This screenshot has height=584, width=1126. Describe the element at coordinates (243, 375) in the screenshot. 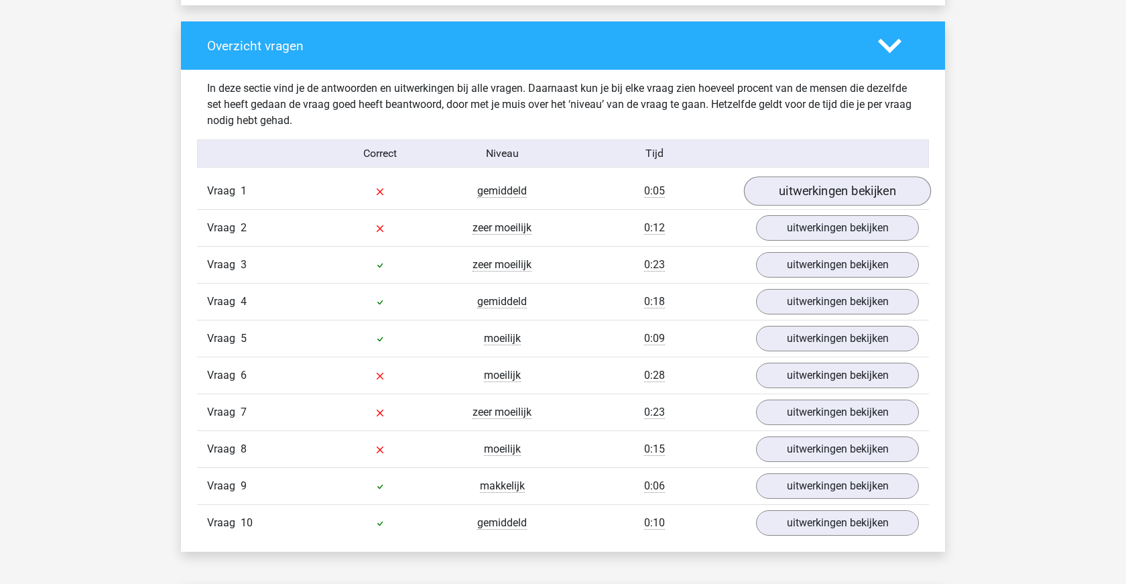

I see `span: 6` at that location.